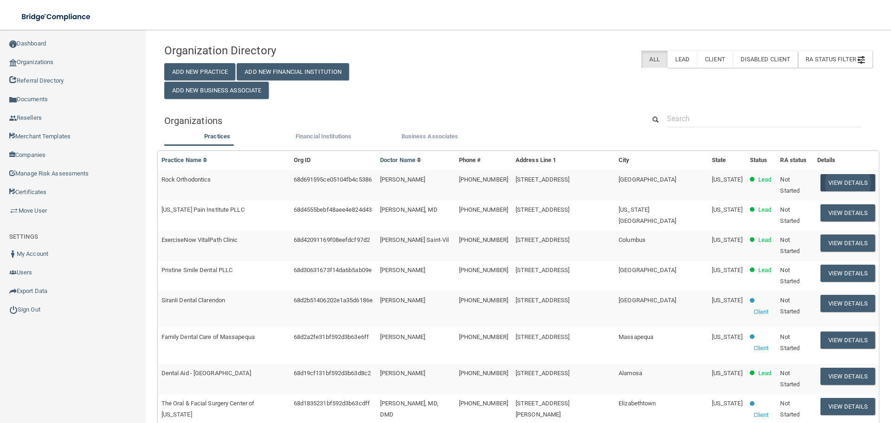 Image resolution: width=891 pixels, height=423 pixels. Describe the element at coordinates (332, 240) in the screenshot. I see `span: 68d42091169f08eefdcf97d2` at that location.